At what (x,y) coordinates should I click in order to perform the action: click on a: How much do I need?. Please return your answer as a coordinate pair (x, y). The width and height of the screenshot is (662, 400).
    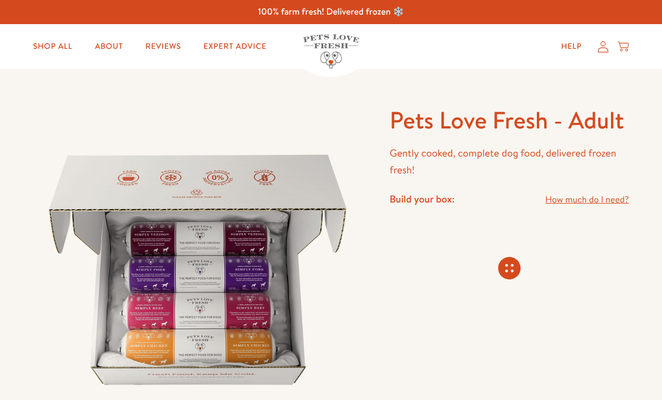
    Looking at the image, I should click on (587, 200).